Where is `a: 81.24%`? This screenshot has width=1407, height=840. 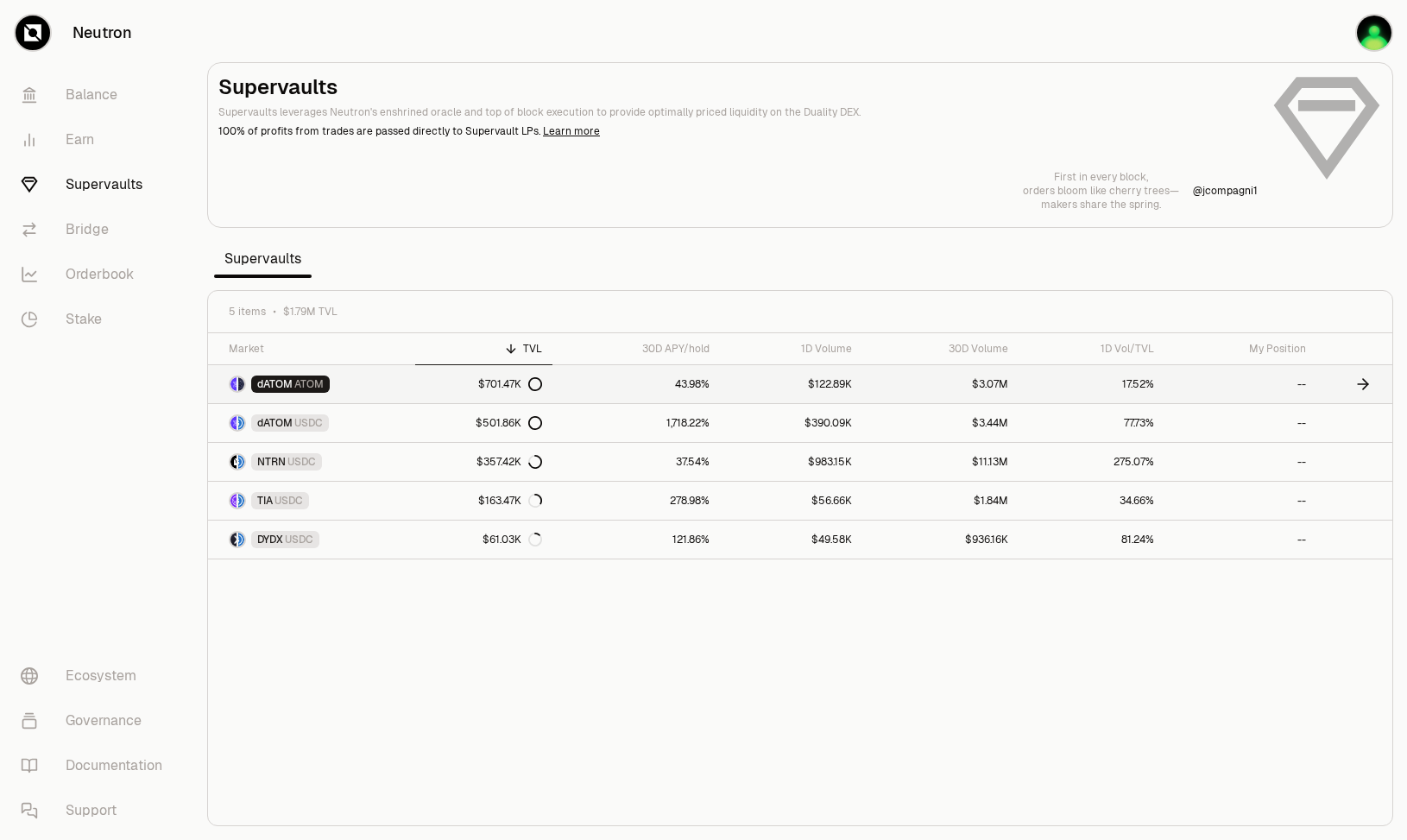
a: 81.24% is located at coordinates (1092, 540).